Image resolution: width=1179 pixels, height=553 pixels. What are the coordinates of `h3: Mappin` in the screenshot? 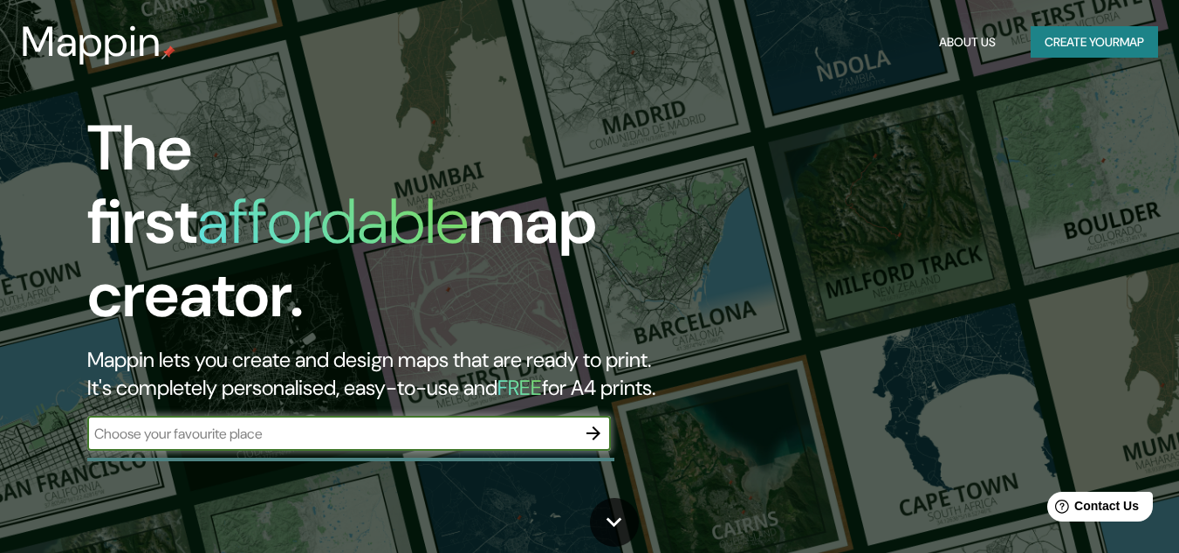 It's located at (91, 42).